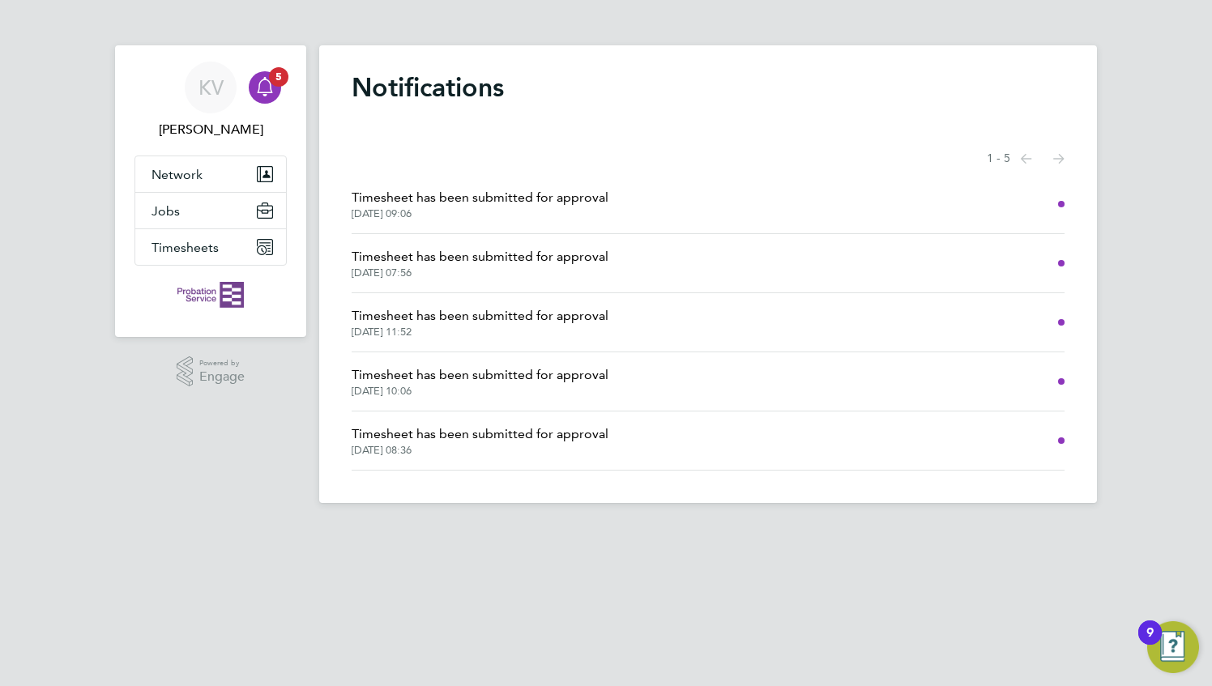 Image resolution: width=1212 pixels, height=686 pixels. I want to click on a: 5, so click(265, 88).